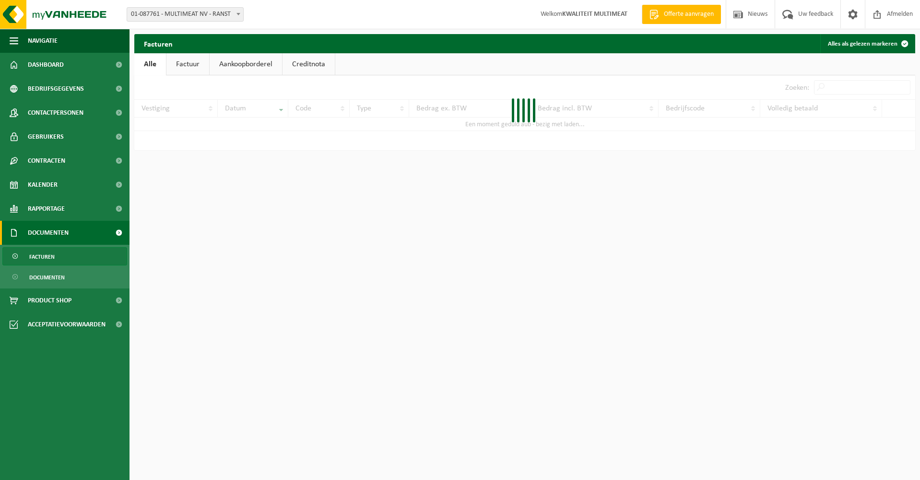 The image size is (920, 480). Describe the element at coordinates (46, 65) in the screenshot. I see `span: Dashboard` at that location.